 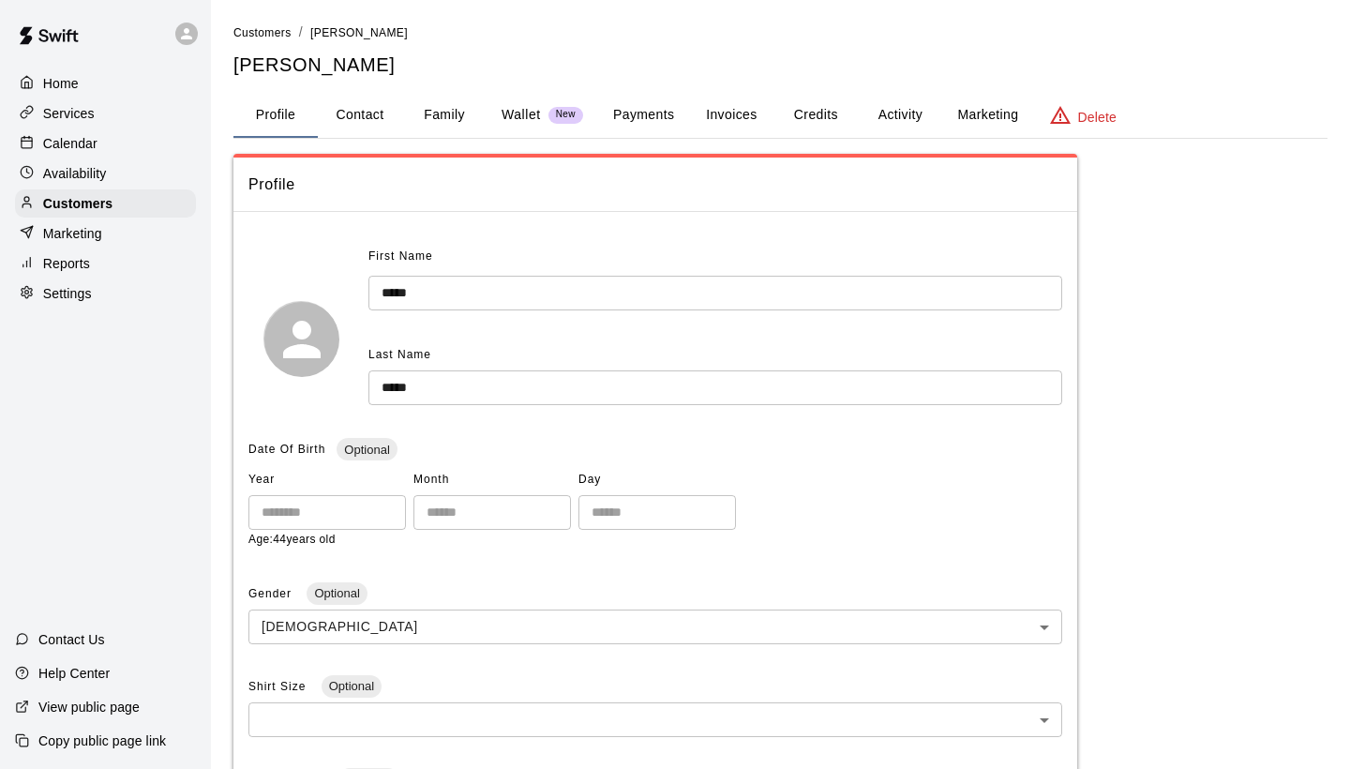 I want to click on button: Payments, so click(x=643, y=115).